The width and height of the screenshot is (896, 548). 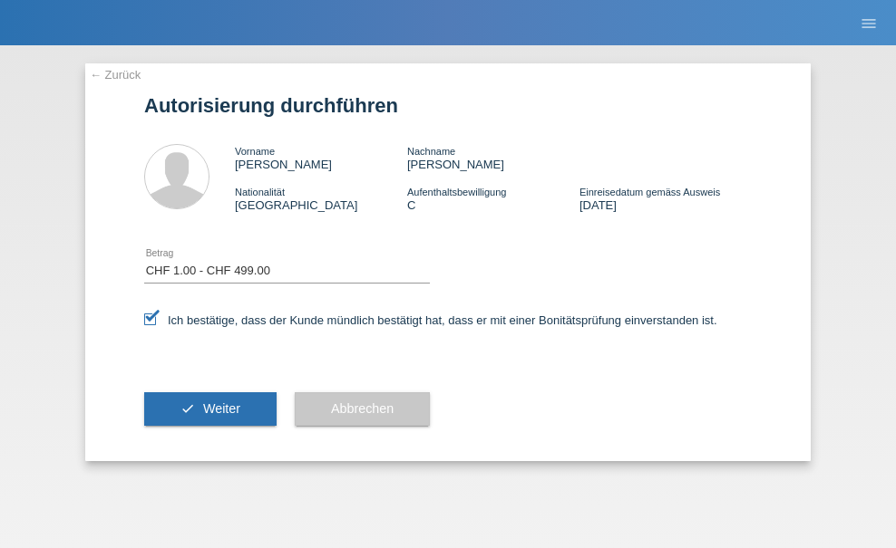 I want to click on h1: Autorisierung durchführen, so click(x=448, y=105).